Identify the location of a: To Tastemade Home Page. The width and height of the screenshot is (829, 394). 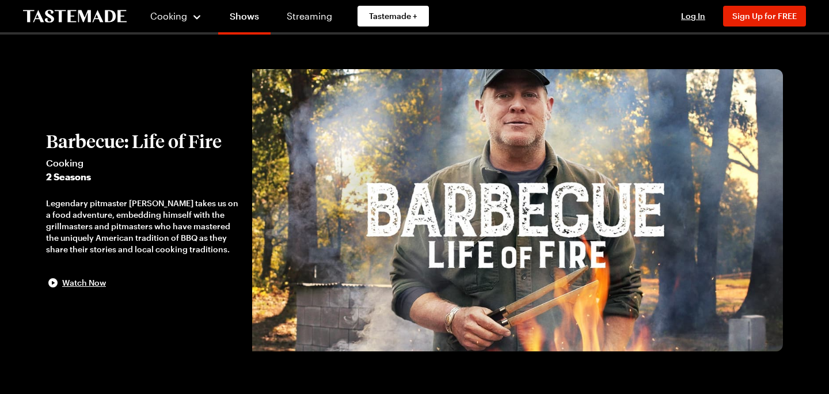
(75, 16).